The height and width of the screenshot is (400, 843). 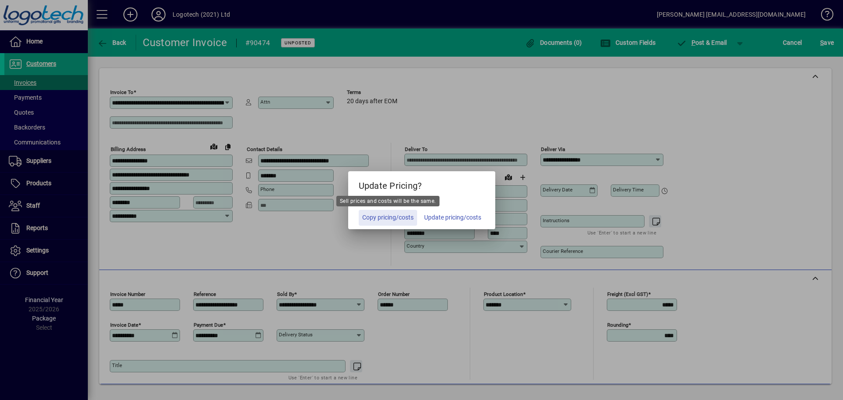 What do you see at coordinates (388, 217) in the screenshot?
I see `span: Copy pricing/costs` at bounding box center [388, 217].